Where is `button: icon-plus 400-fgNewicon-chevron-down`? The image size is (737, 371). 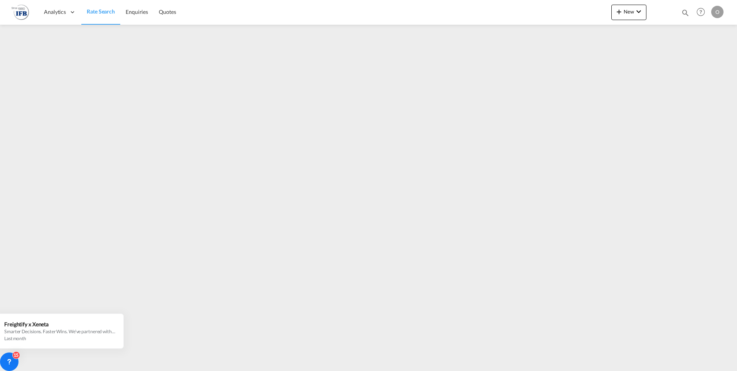
button: icon-plus 400-fgNewicon-chevron-down is located at coordinates (629, 12).